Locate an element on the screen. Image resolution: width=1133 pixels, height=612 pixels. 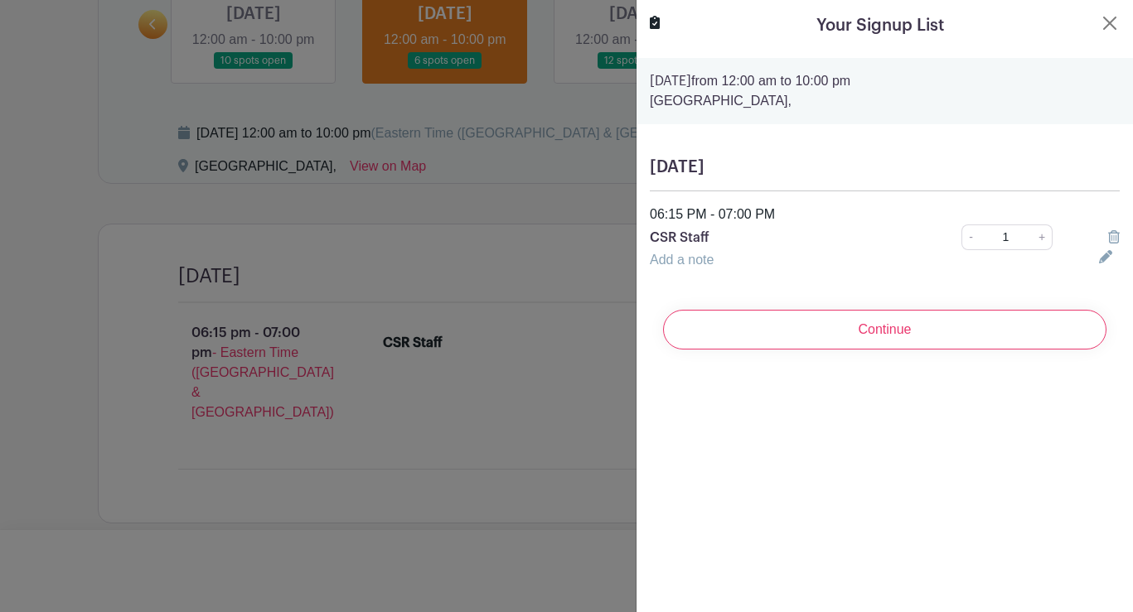
p: from 12:00 am to 10:00 pm is located at coordinates (884, 81).